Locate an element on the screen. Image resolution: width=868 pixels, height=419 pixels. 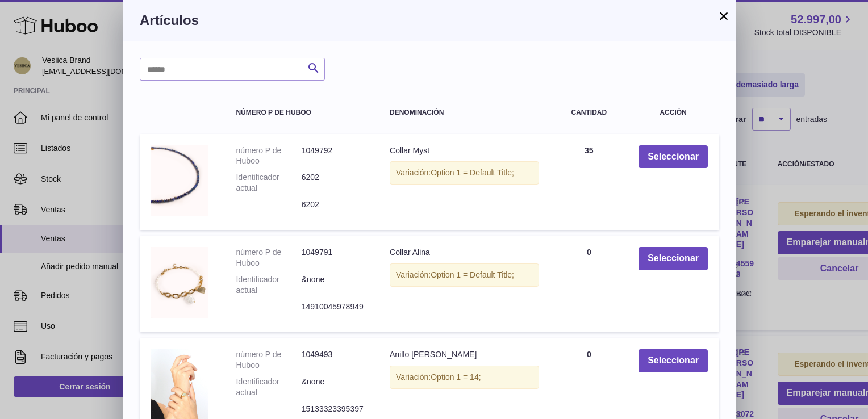
div: Collar Myst is located at coordinates (464, 151).